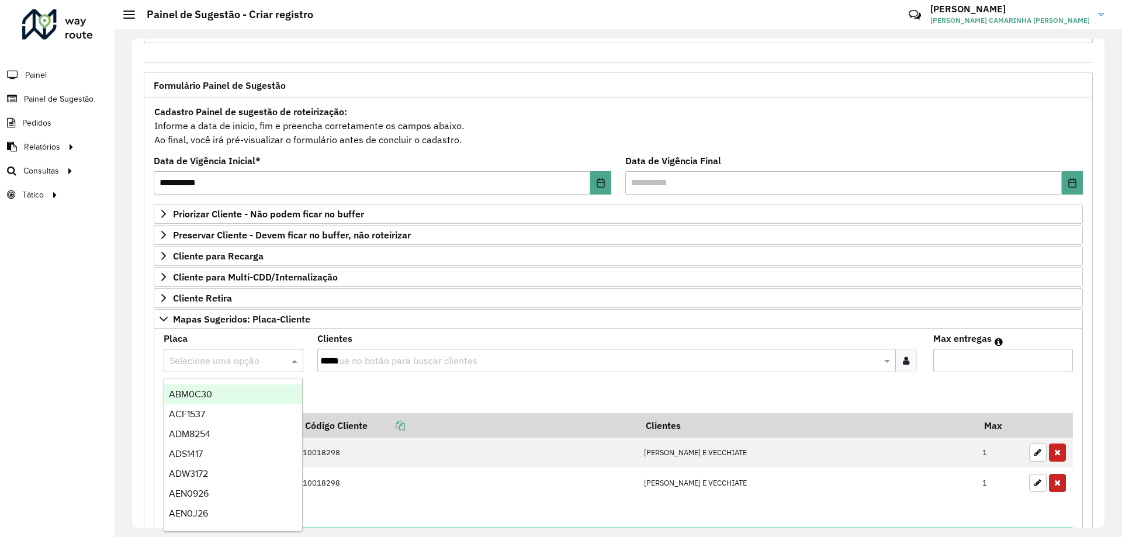 The width and height of the screenshot is (1122, 537). I want to click on strong: Cadastro Painel de sugestão de roteirização:, so click(251, 112).